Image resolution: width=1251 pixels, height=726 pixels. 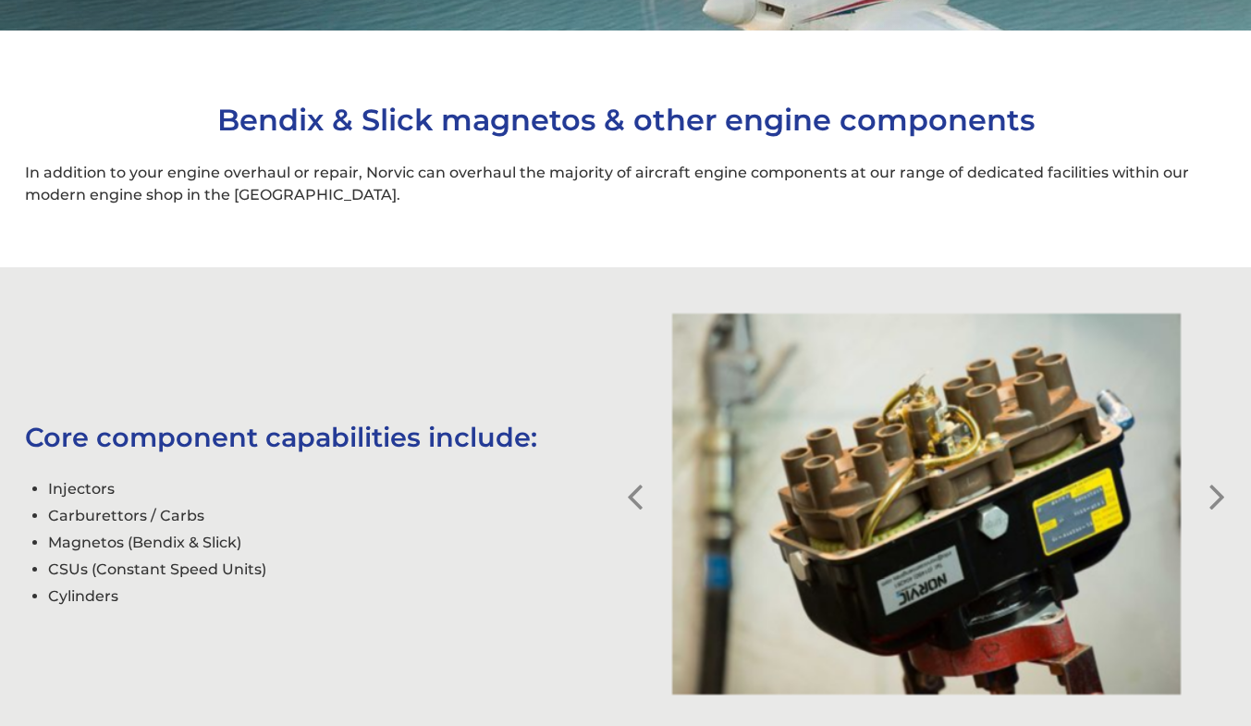 I want to click on p: In addition to your engine overhaul or repair, Norvic can overhaul the majority of aircraft engin..., so click(x=625, y=184).